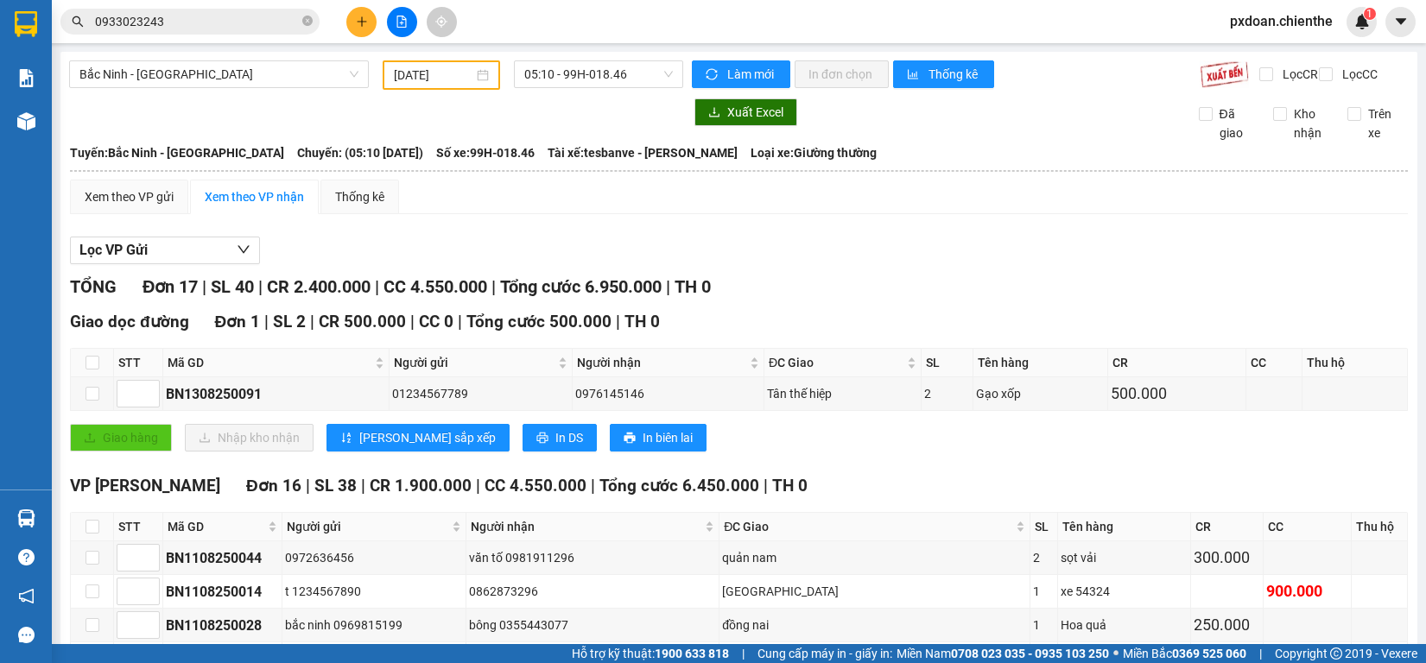 Image resolution: width=1426 pixels, height=663 pixels. Describe the element at coordinates (1177, 363) in the screenshot. I see `th: CR` at that location.